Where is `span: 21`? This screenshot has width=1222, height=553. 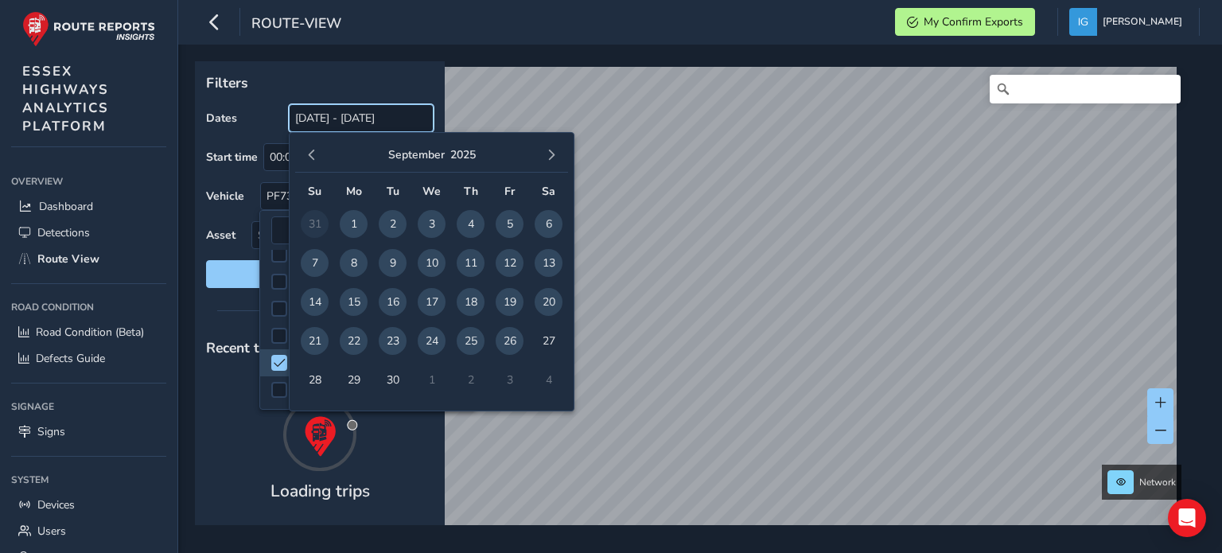 span: 21 is located at coordinates (314, 340).